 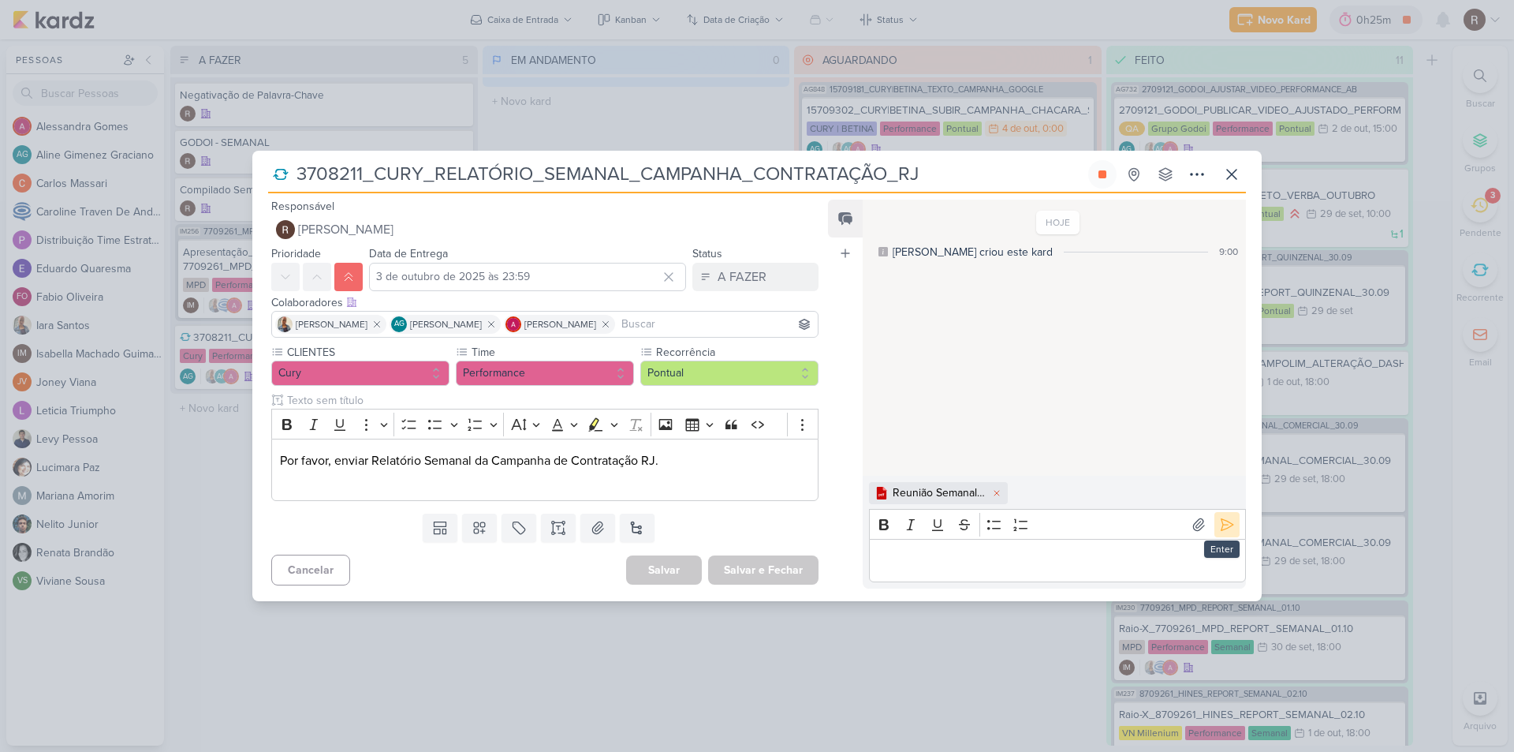 I want to click on div: A FAZER, so click(x=742, y=277).